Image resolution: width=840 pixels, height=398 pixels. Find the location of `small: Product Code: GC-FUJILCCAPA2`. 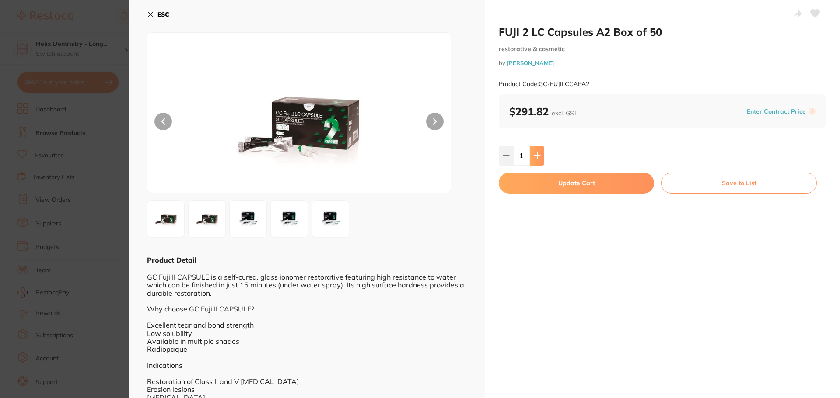

small: Product Code: GC-FUJILCCAPA2 is located at coordinates (544, 84).